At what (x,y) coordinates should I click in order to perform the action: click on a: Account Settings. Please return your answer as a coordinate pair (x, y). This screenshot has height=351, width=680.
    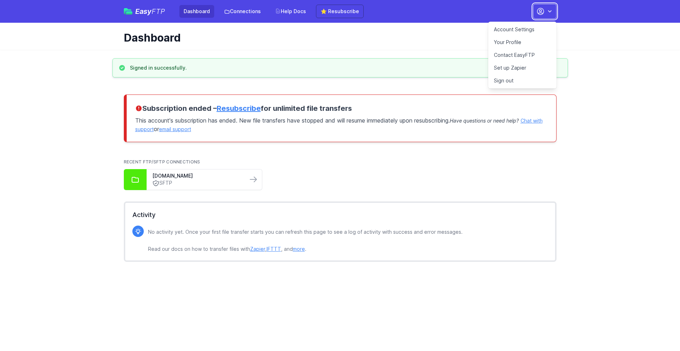
    Looking at the image, I should click on (522, 30).